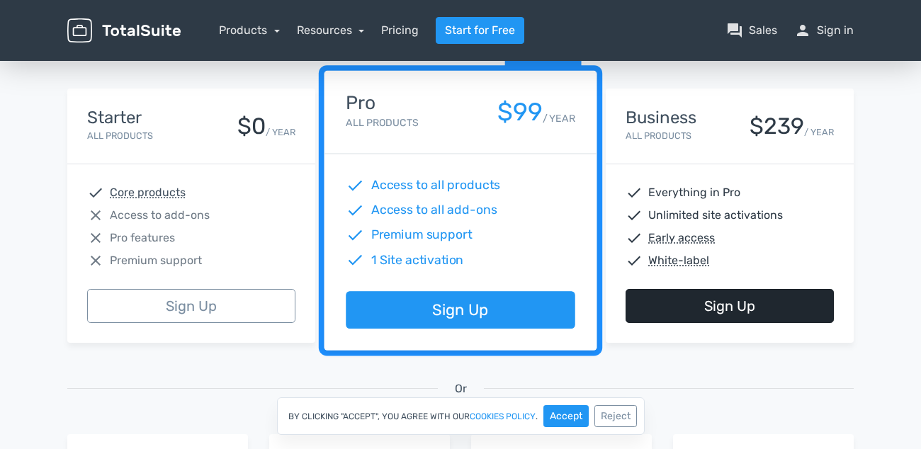 This screenshot has width=921, height=449. Describe the element at coordinates (824, 30) in the screenshot. I see `a: personSign in` at that location.